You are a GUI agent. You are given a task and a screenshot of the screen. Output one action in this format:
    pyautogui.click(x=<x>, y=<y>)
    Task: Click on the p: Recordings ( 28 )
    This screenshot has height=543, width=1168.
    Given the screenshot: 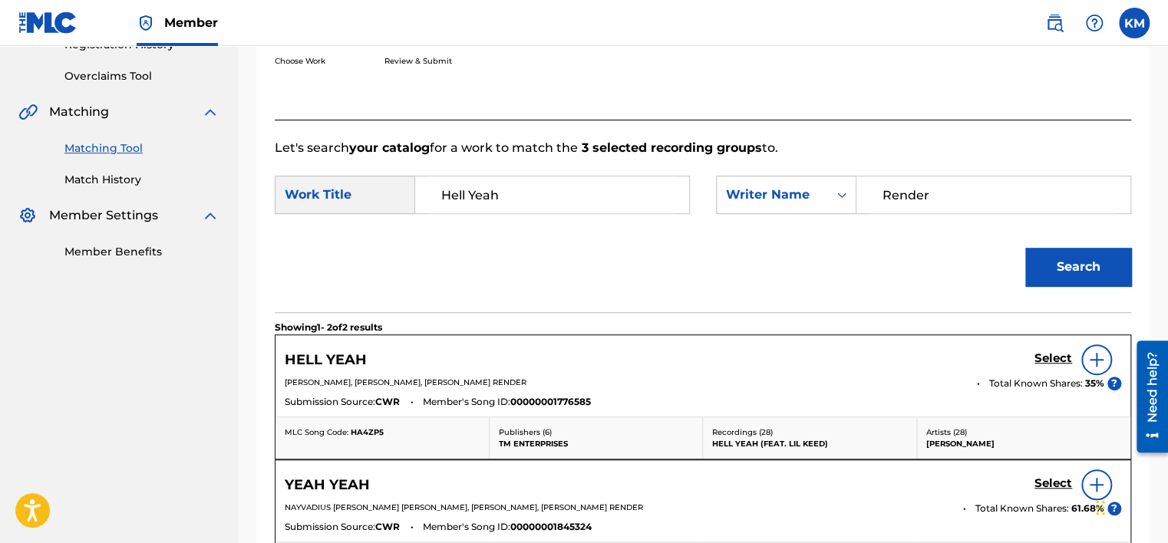 What is the action you would take?
    pyautogui.click(x=809, y=432)
    